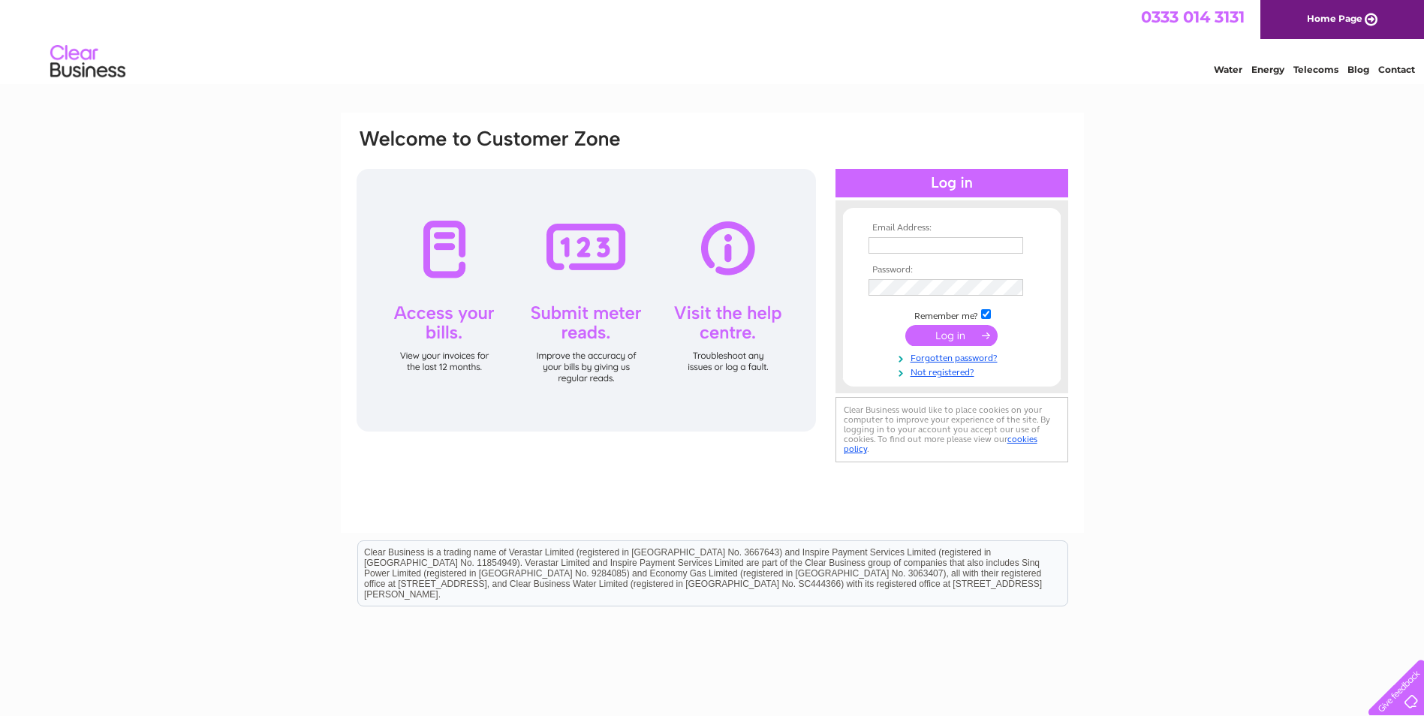 This screenshot has width=1424, height=716. Describe the element at coordinates (1193, 17) in the screenshot. I see `a: 0333 014 3131` at that location.